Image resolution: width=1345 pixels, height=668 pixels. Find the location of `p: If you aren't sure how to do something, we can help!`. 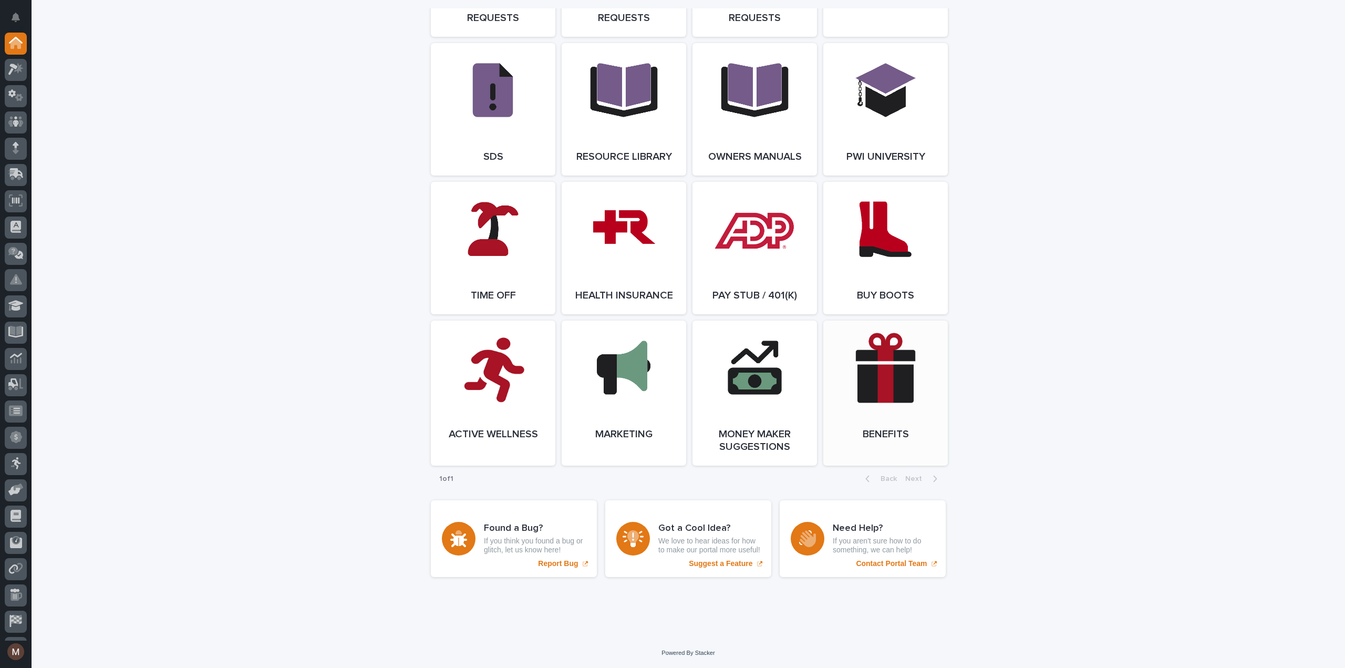

p: If you aren't sure how to do something, we can help! is located at coordinates (883, 545).